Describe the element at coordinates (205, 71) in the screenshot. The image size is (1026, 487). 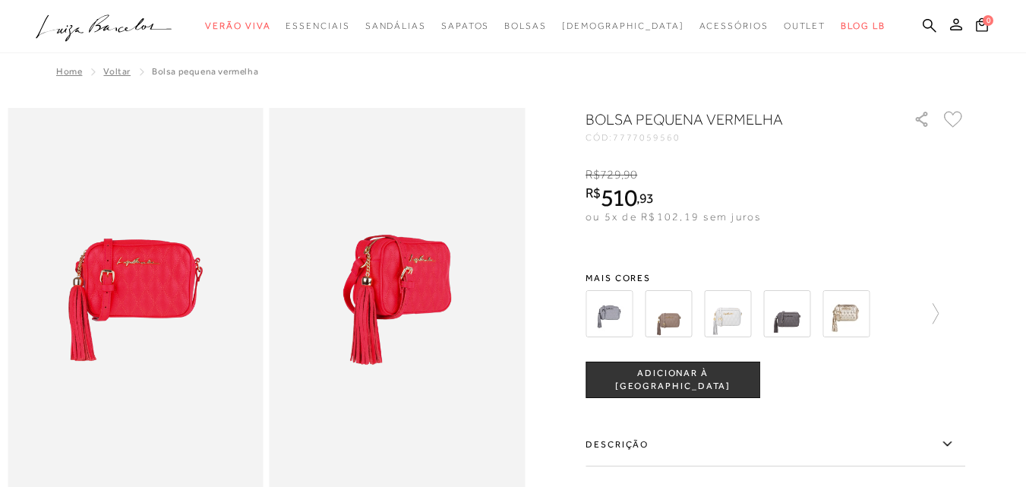
I see `span: bolsa pequena vermelha` at that location.